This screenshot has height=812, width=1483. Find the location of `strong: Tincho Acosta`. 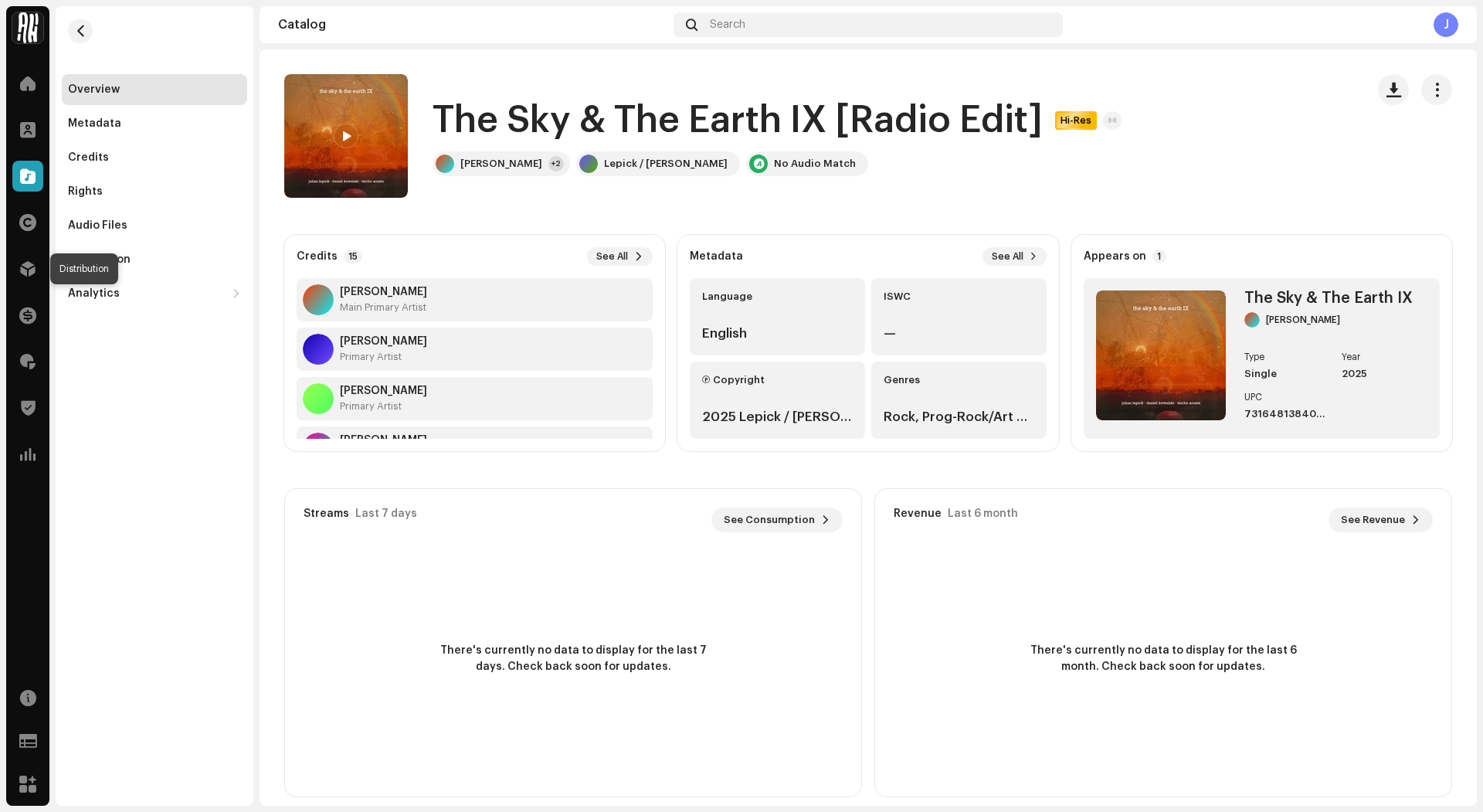

strong: Tincho Acosta is located at coordinates (383, 391).